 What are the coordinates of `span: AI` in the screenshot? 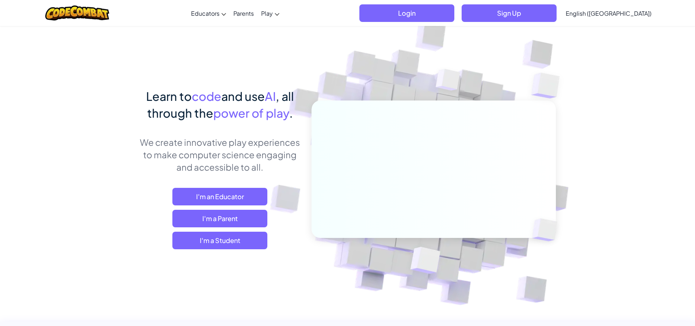 It's located at (270, 96).